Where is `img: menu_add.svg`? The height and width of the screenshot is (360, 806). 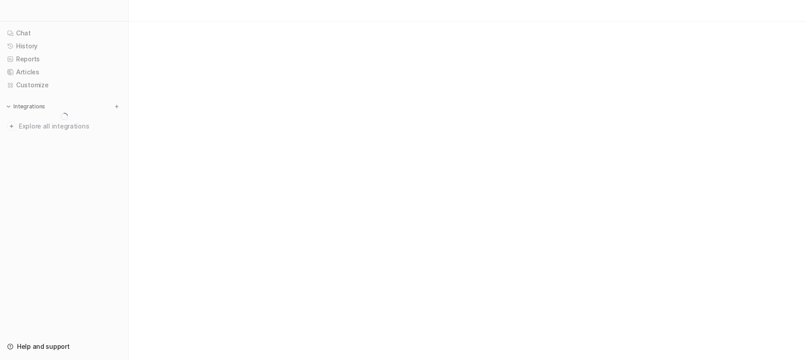
img: menu_add.svg is located at coordinates (117, 106).